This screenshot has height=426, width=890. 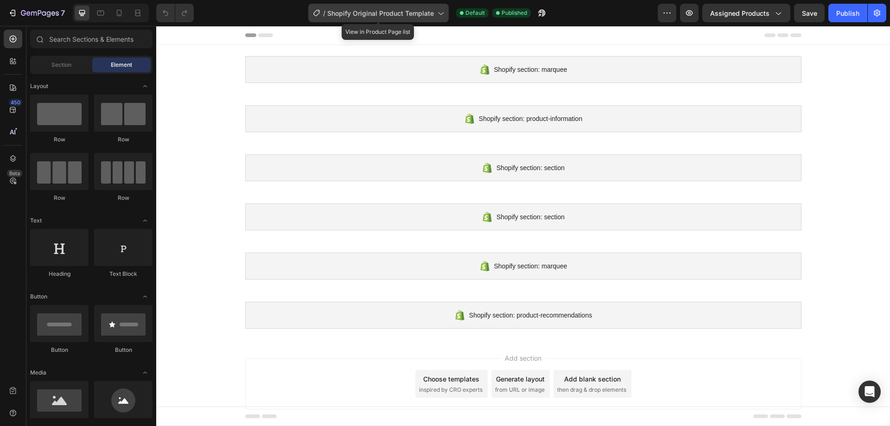 What do you see at coordinates (435, 364) in the screenshot?
I see `span: then drag & drop elements` at bounding box center [435, 364].